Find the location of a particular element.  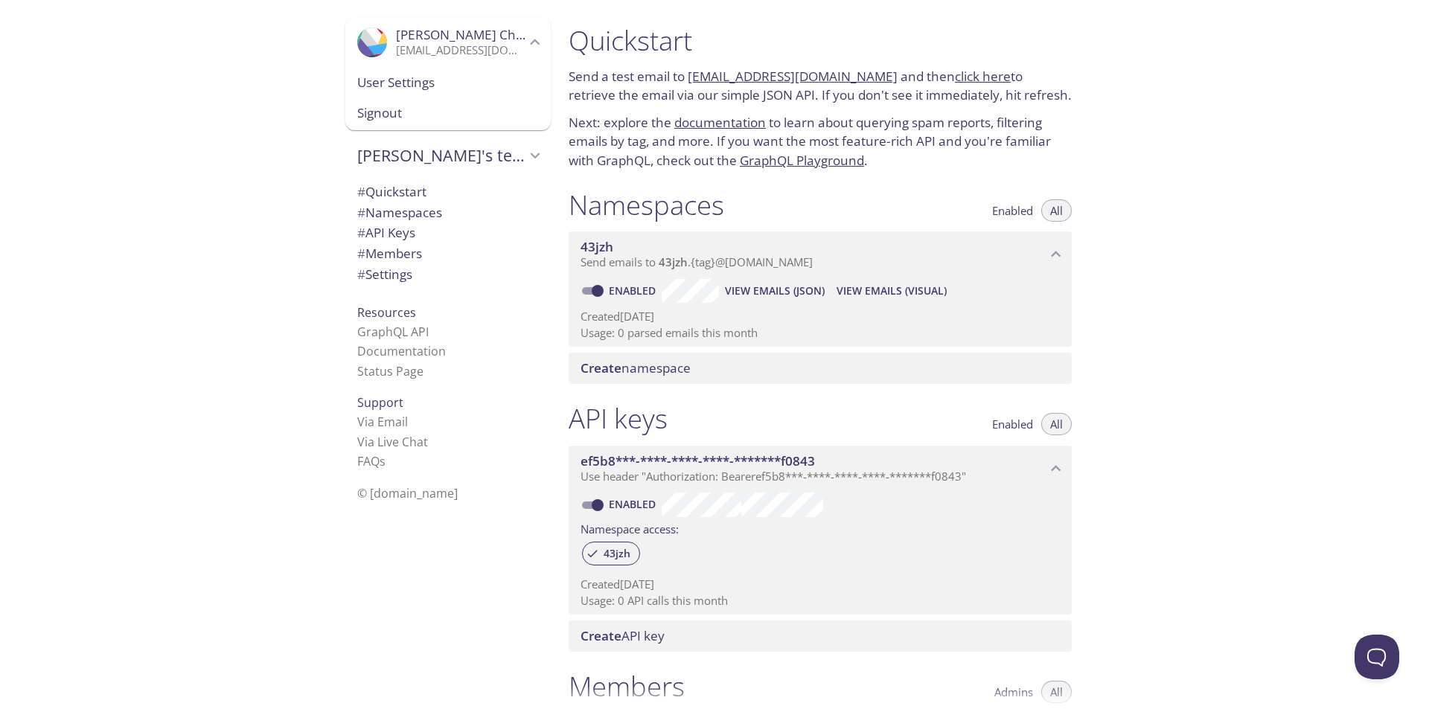

span: Members is located at coordinates (389, 253).